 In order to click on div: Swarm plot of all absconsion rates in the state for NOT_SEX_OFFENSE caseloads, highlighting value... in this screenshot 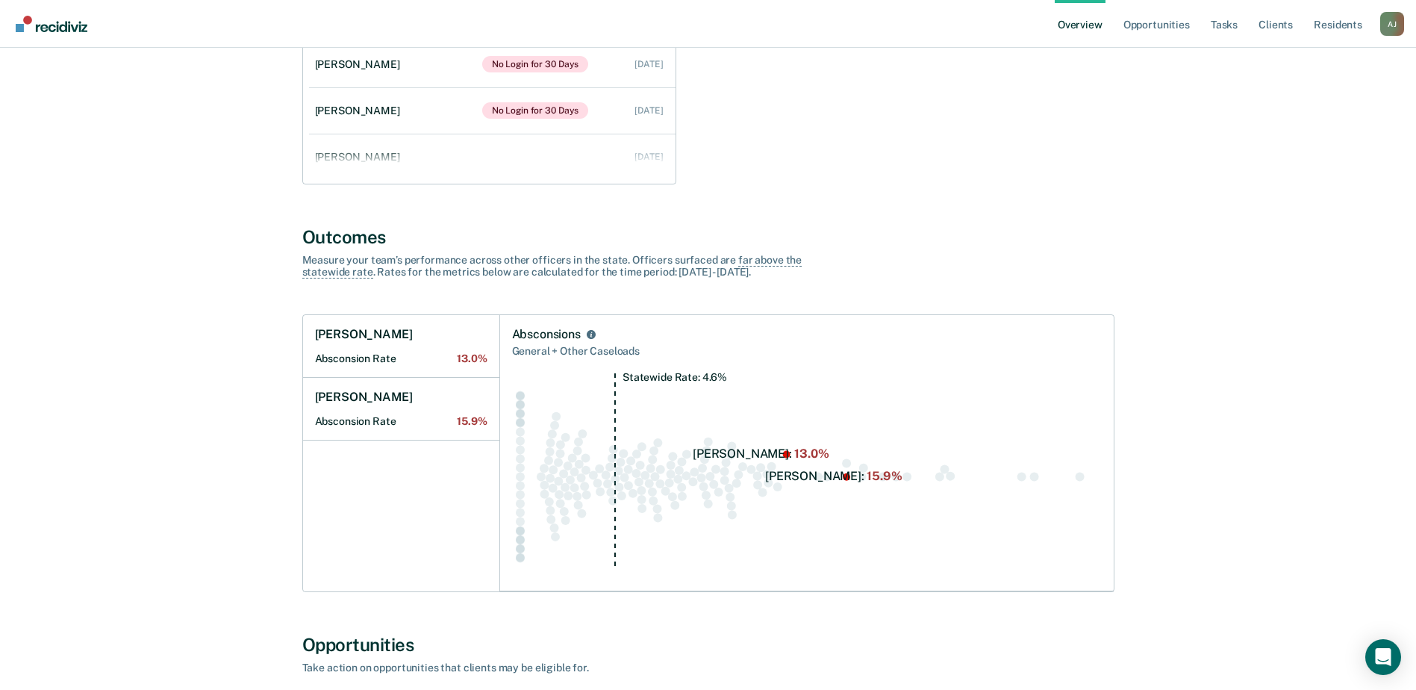, I will do `click(807, 475)`.